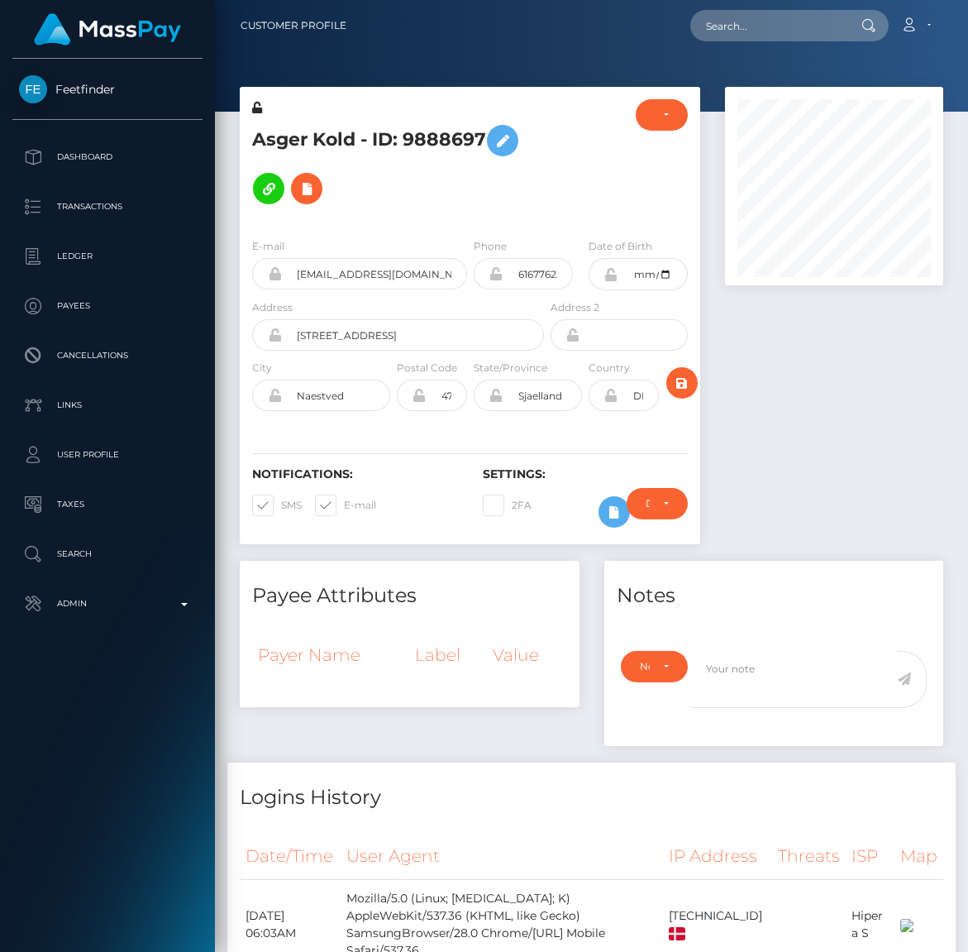  I want to click on a: Search, so click(108, 554).